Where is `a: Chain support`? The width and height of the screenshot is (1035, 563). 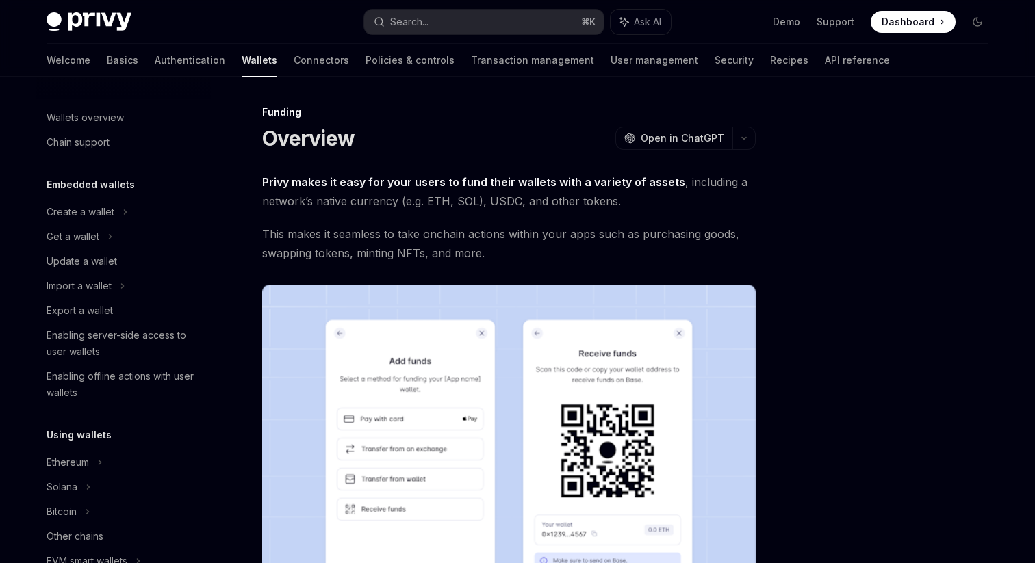 a: Chain support is located at coordinates (123, 142).